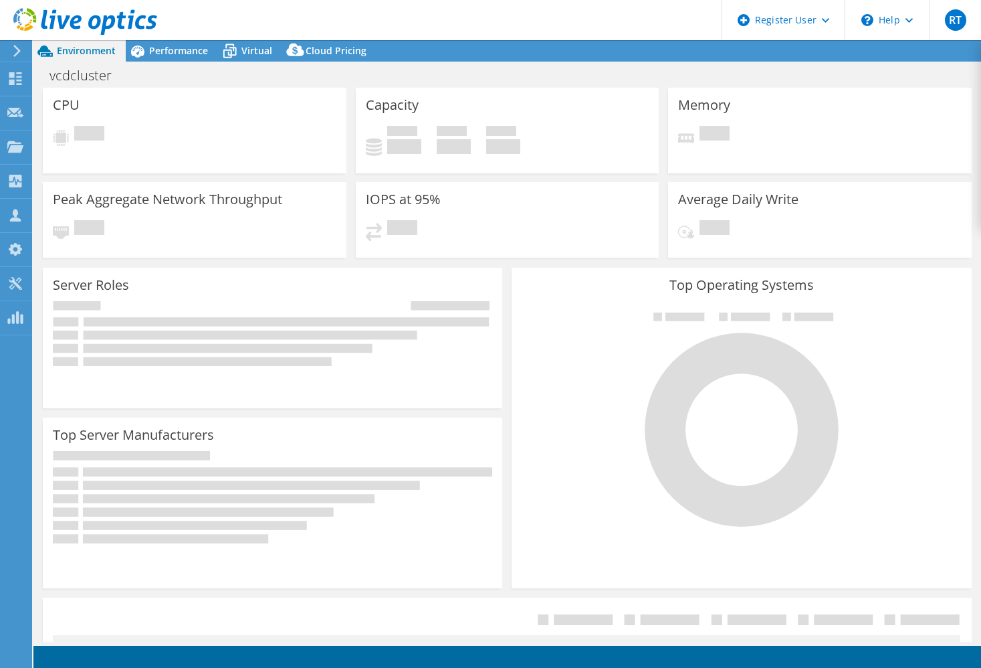 The width and height of the screenshot is (981, 668). Describe the element at coordinates (956, 20) in the screenshot. I see `span: RT` at that location.